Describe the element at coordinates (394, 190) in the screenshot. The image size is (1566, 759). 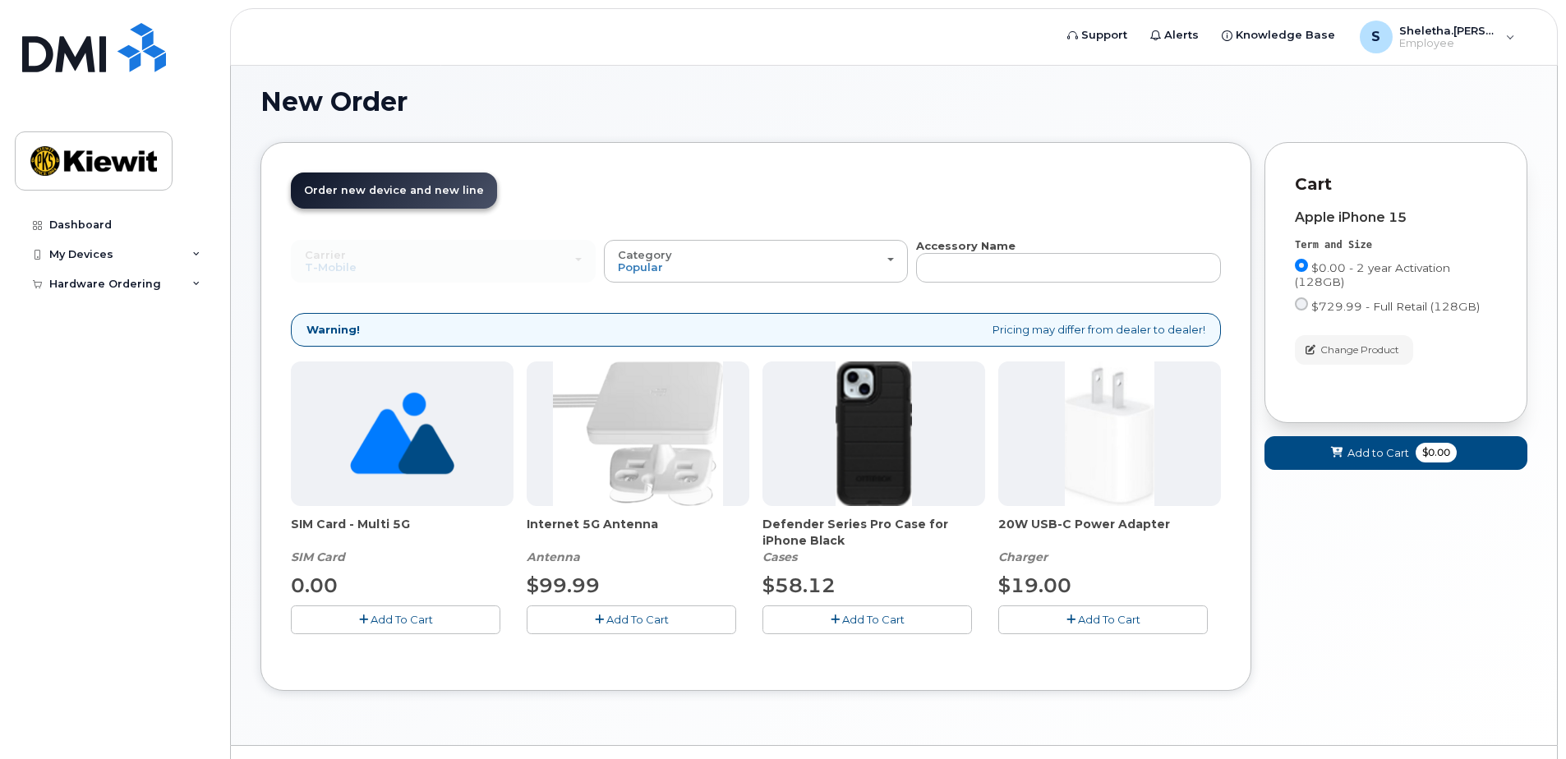
I see `span: Order new device and new line` at that location.